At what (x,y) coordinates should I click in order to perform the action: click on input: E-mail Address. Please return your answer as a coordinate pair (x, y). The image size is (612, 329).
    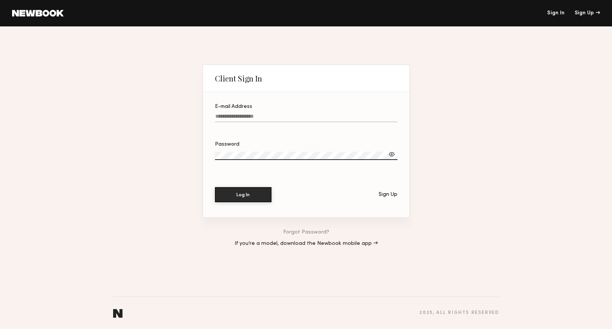
    Looking at the image, I should click on (306, 118).